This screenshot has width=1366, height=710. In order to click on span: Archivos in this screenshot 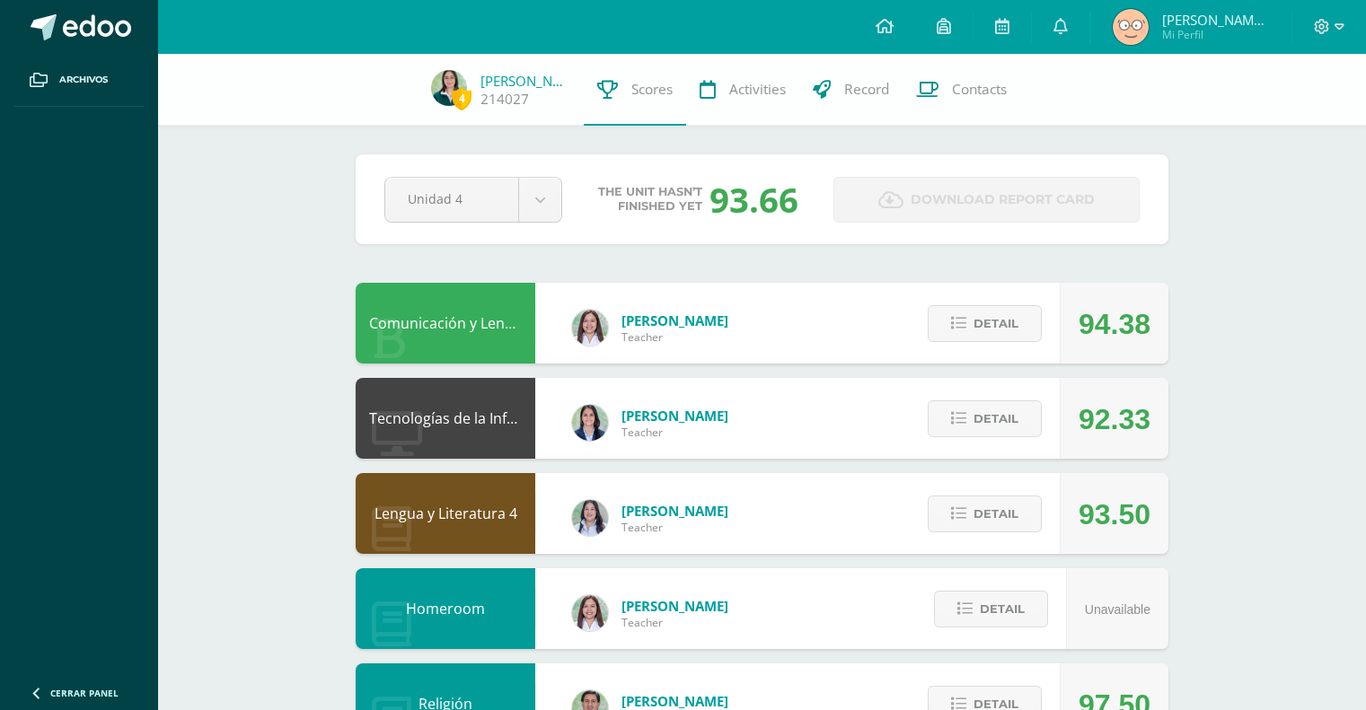, I will do `click(84, 80)`.